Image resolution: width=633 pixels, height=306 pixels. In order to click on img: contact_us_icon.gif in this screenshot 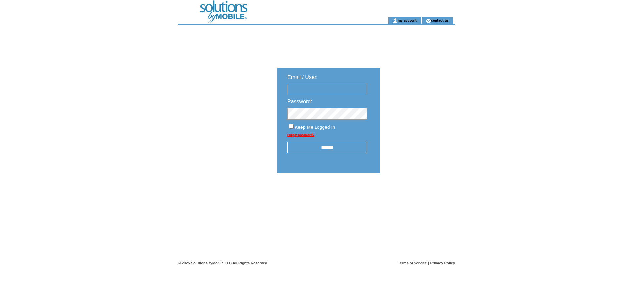, I will do `click(428, 21)`.